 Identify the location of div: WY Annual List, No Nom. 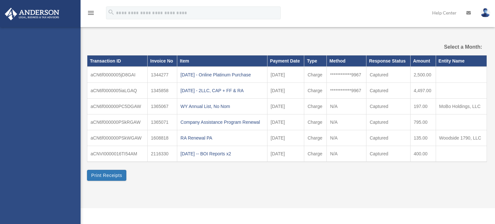
(222, 106).